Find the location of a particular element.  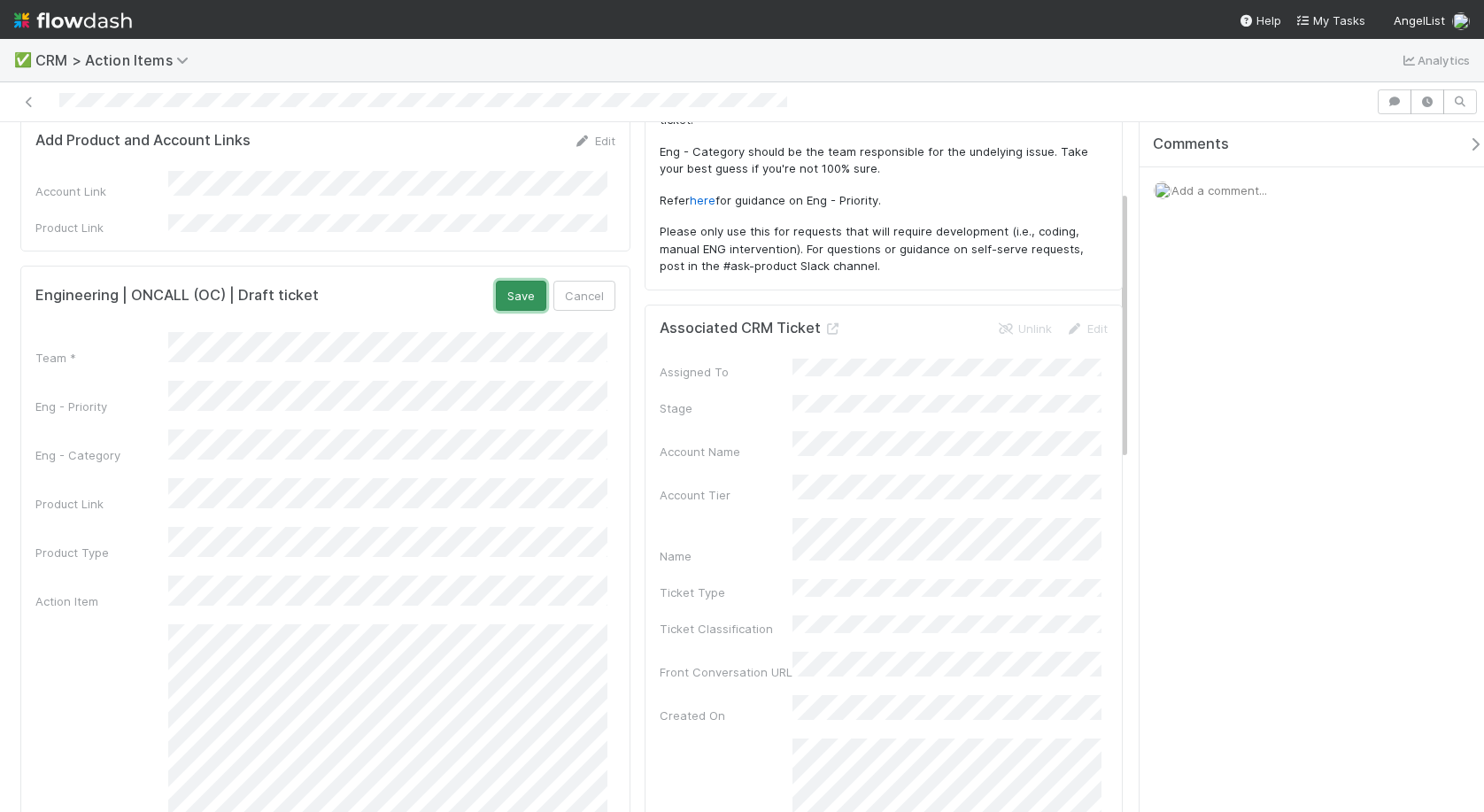

img: logo-inverted-e16ddd16eac7371096b0.svg is located at coordinates (72, 21).